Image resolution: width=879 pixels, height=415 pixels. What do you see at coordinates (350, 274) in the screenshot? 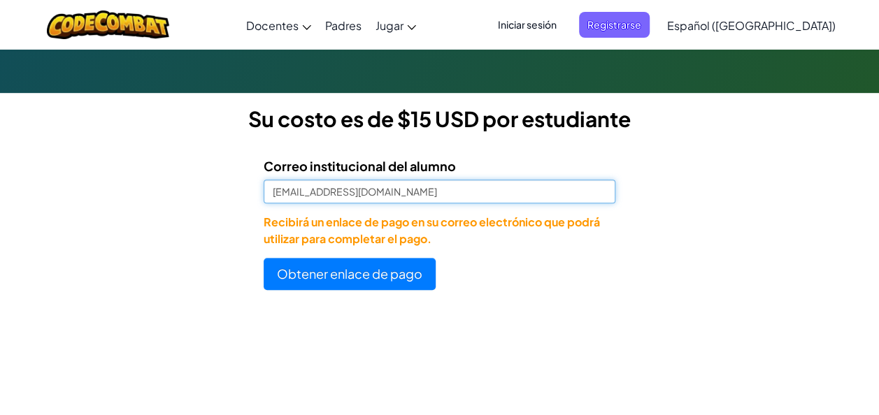
I see `button: Obtener enlace de pago` at bounding box center [350, 274].